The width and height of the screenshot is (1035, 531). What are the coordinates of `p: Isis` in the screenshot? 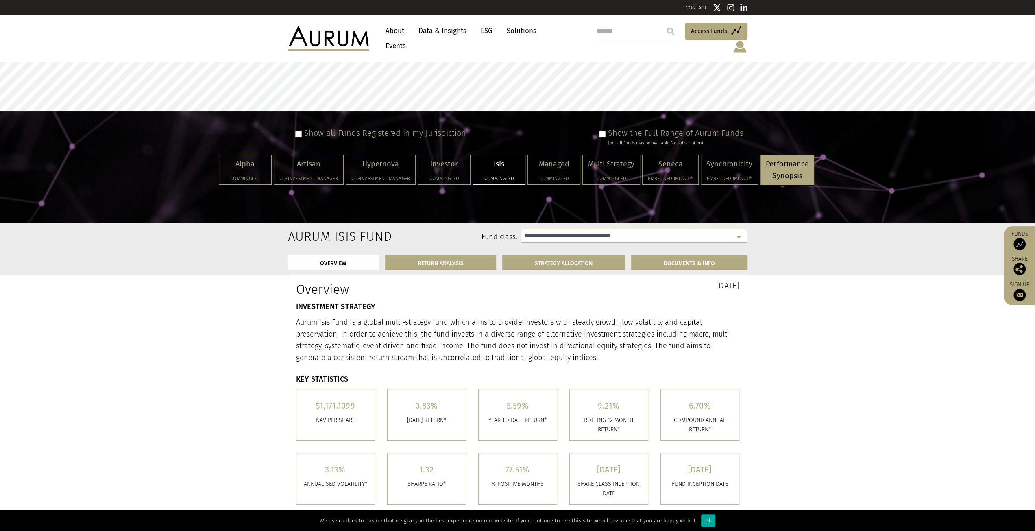 It's located at (499, 164).